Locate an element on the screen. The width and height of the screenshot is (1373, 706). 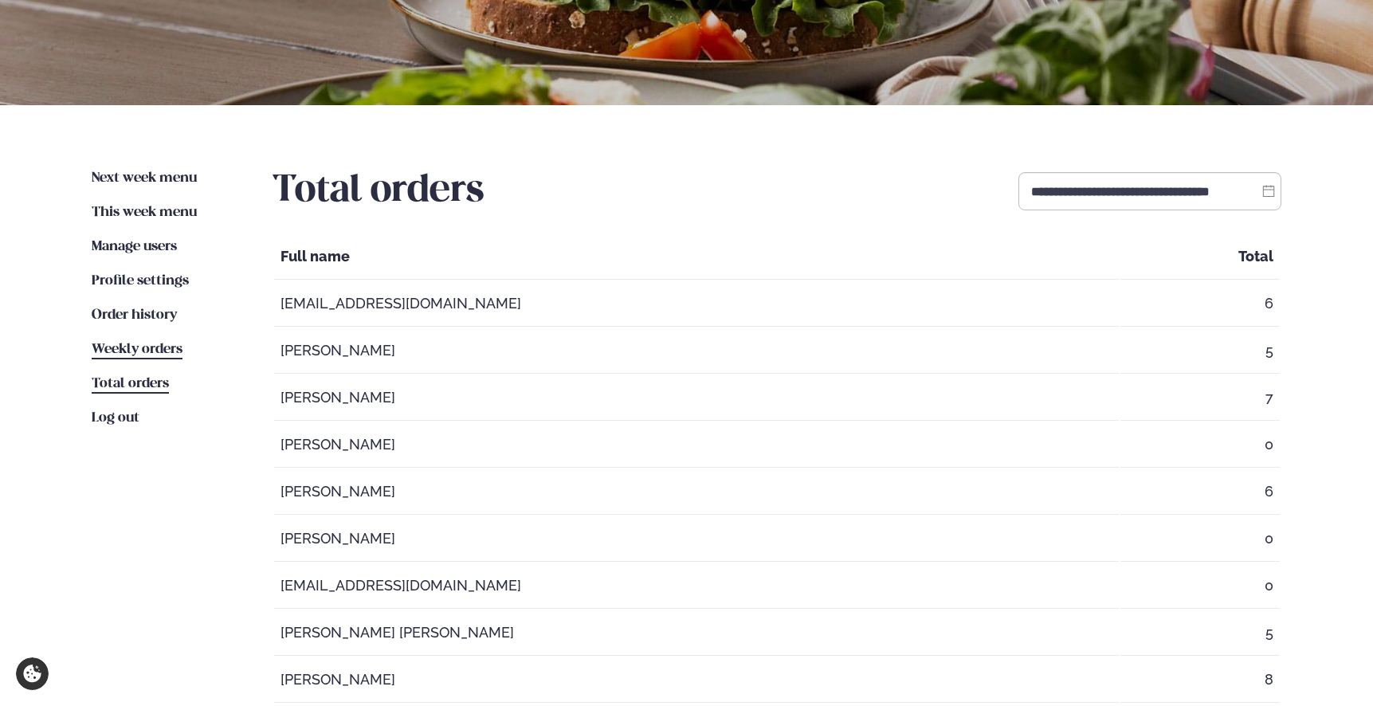
a: Profile settings is located at coordinates (140, 281).